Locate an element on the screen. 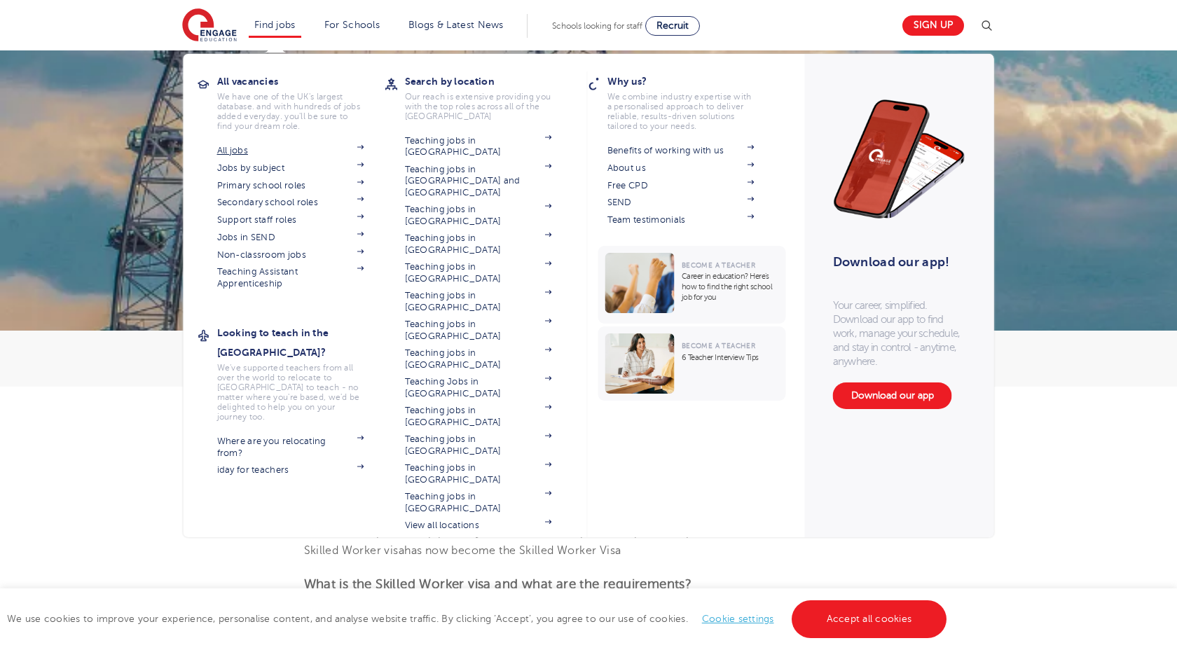 Image resolution: width=1177 pixels, height=650 pixels. a: Become a Teacher6 Teacher Interview Tips is located at coordinates (694, 364).